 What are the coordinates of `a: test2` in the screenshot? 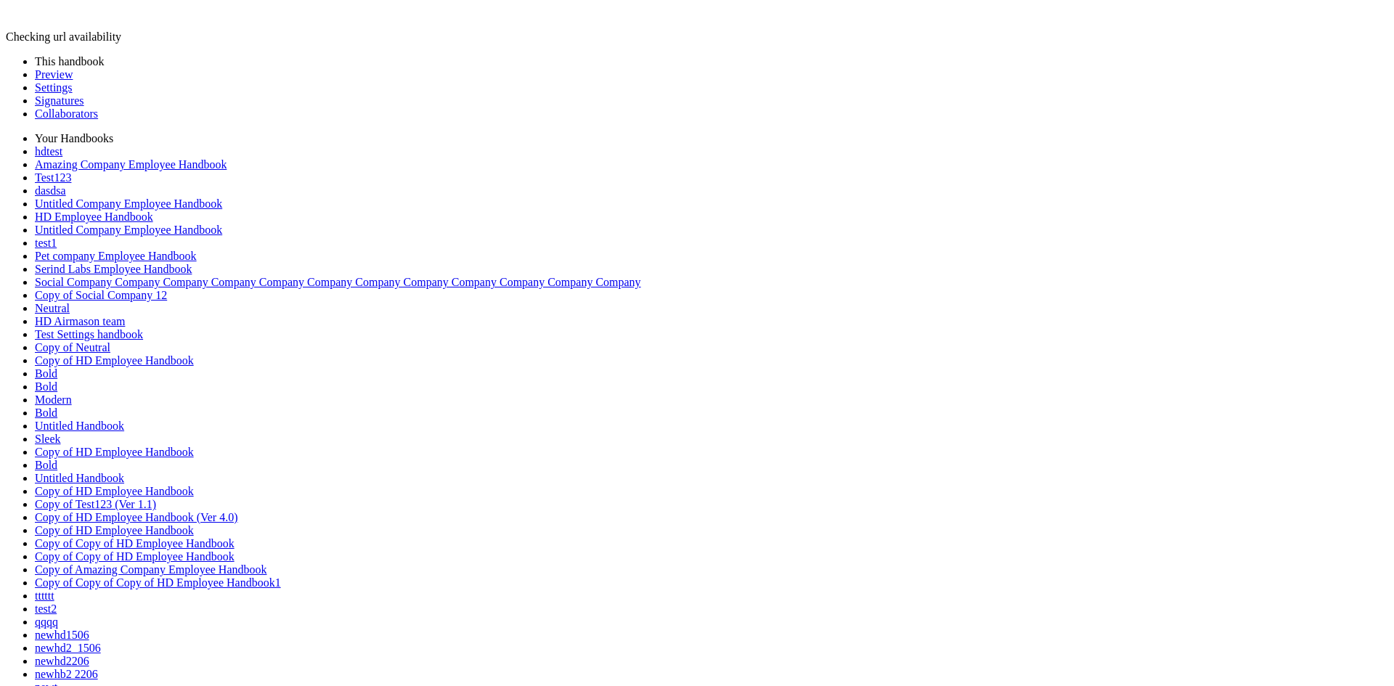 It's located at (46, 609).